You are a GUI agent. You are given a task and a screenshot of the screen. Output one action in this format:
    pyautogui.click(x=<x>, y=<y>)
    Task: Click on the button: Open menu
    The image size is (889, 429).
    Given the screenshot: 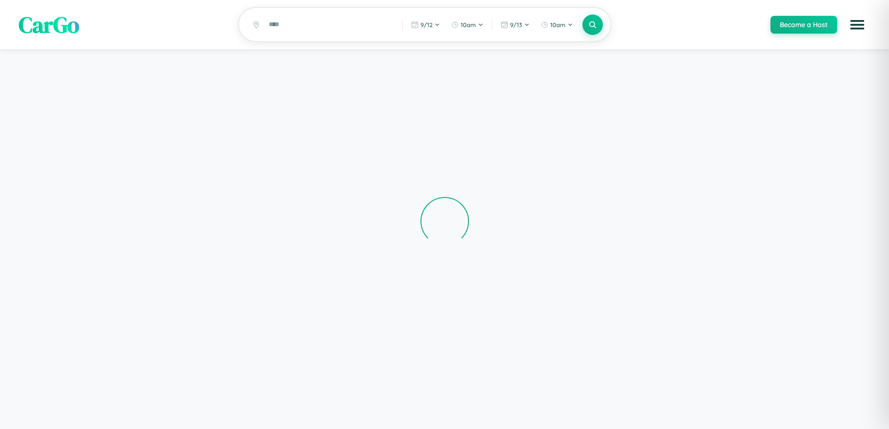 What is the action you would take?
    pyautogui.click(x=858, y=25)
    